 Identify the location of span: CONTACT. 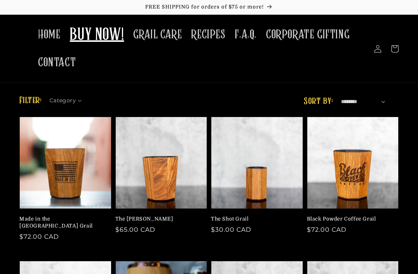
(57, 62).